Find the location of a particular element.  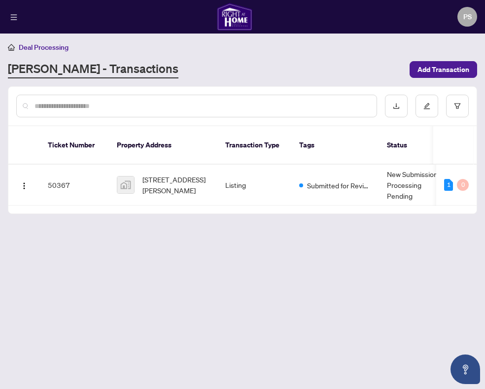

span: download is located at coordinates (396, 106).